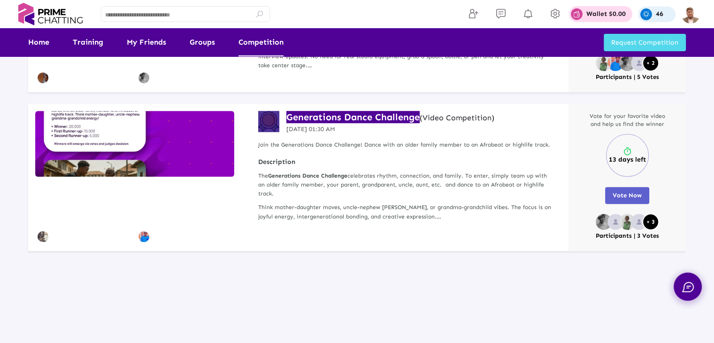 This screenshot has height=343, width=714. What do you see at coordinates (261, 42) in the screenshot?
I see `a: Competition` at bounding box center [261, 42].